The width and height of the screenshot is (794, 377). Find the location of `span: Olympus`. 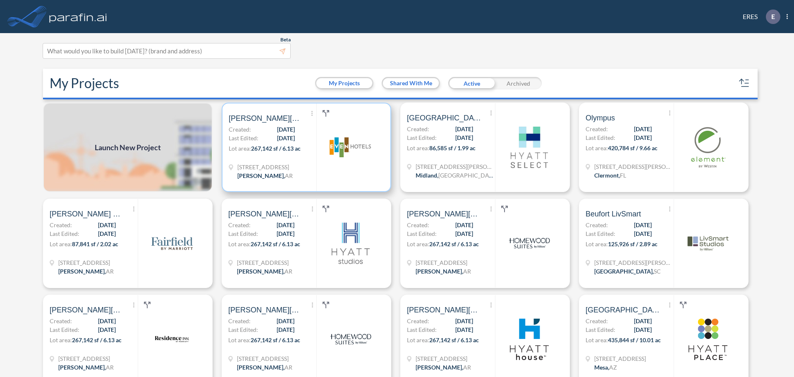

span: Olympus is located at coordinates (600, 118).